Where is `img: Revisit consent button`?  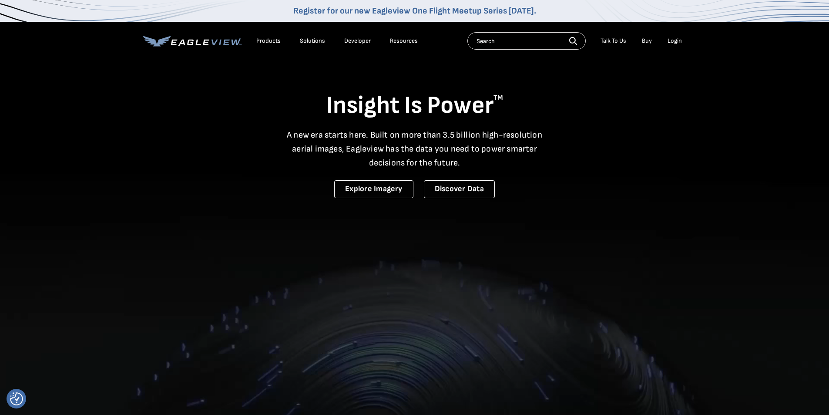 img: Revisit consent button is located at coordinates (17, 399).